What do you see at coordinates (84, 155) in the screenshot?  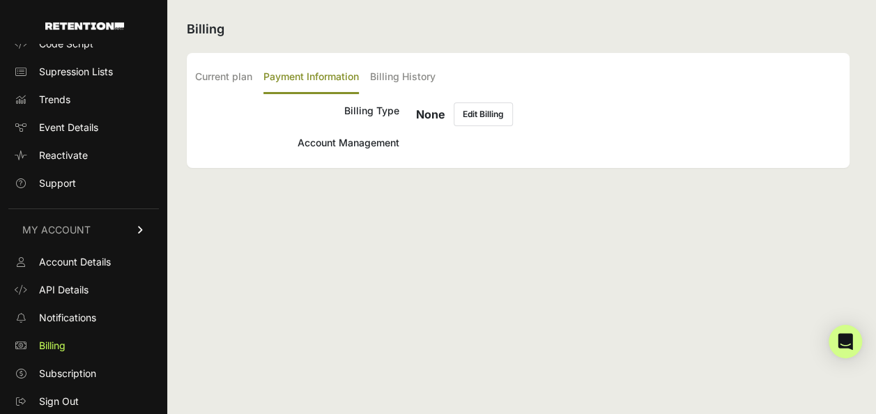 I see `a: Reactivate` at bounding box center [84, 155].